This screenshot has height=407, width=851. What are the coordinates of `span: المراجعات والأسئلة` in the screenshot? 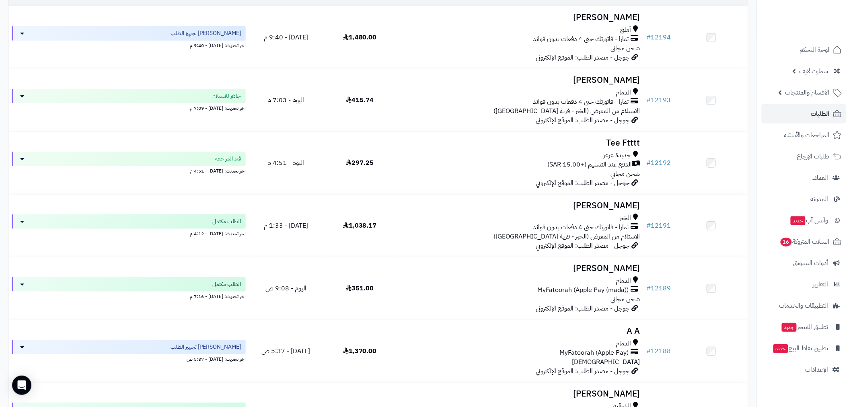 It's located at (807, 135).